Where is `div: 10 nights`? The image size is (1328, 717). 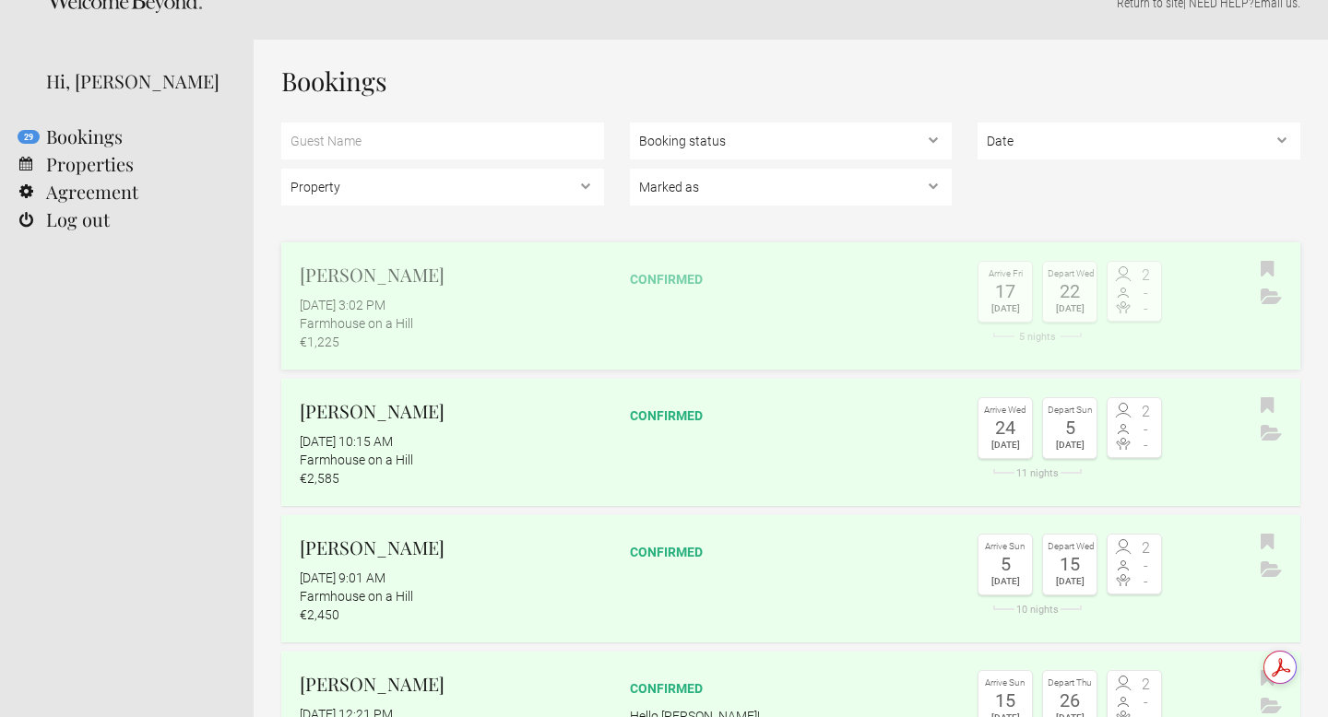 div: 10 nights is located at coordinates (1037, 610).